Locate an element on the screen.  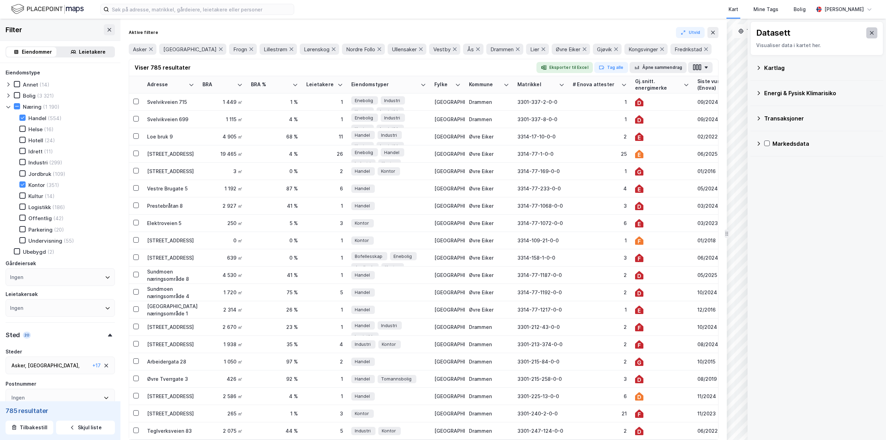
div: 3 ㎡ is located at coordinates (223, 171).